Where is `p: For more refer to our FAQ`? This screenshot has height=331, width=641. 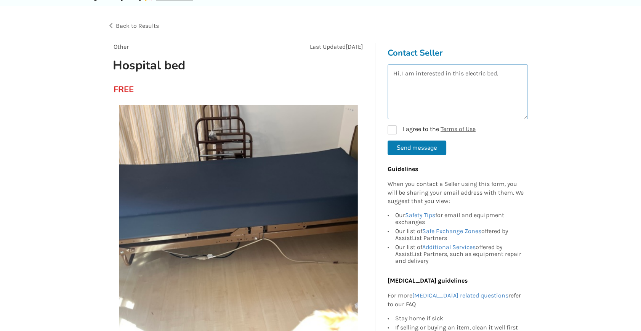
p: For more refer to our FAQ is located at coordinates (456, 300).